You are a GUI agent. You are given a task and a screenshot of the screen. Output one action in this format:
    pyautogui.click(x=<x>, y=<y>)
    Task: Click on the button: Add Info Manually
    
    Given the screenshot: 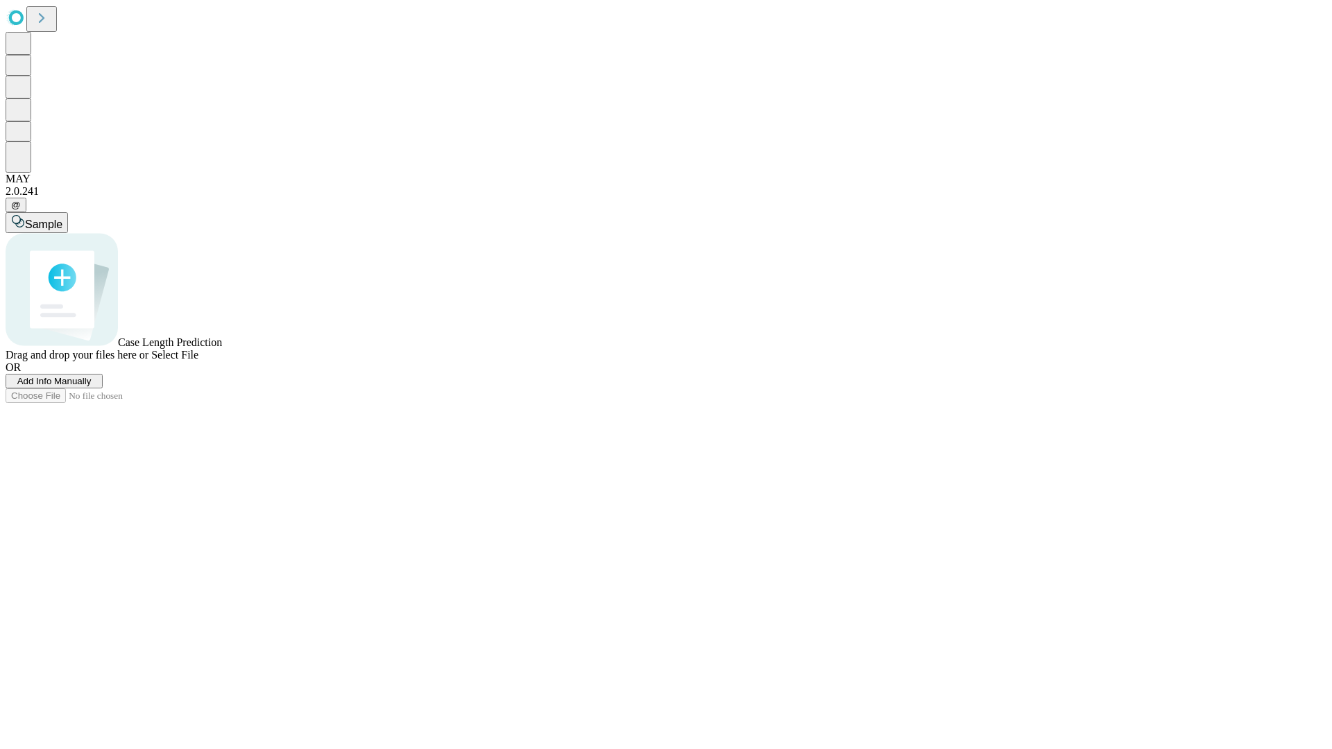 What is the action you would take?
    pyautogui.click(x=54, y=381)
    